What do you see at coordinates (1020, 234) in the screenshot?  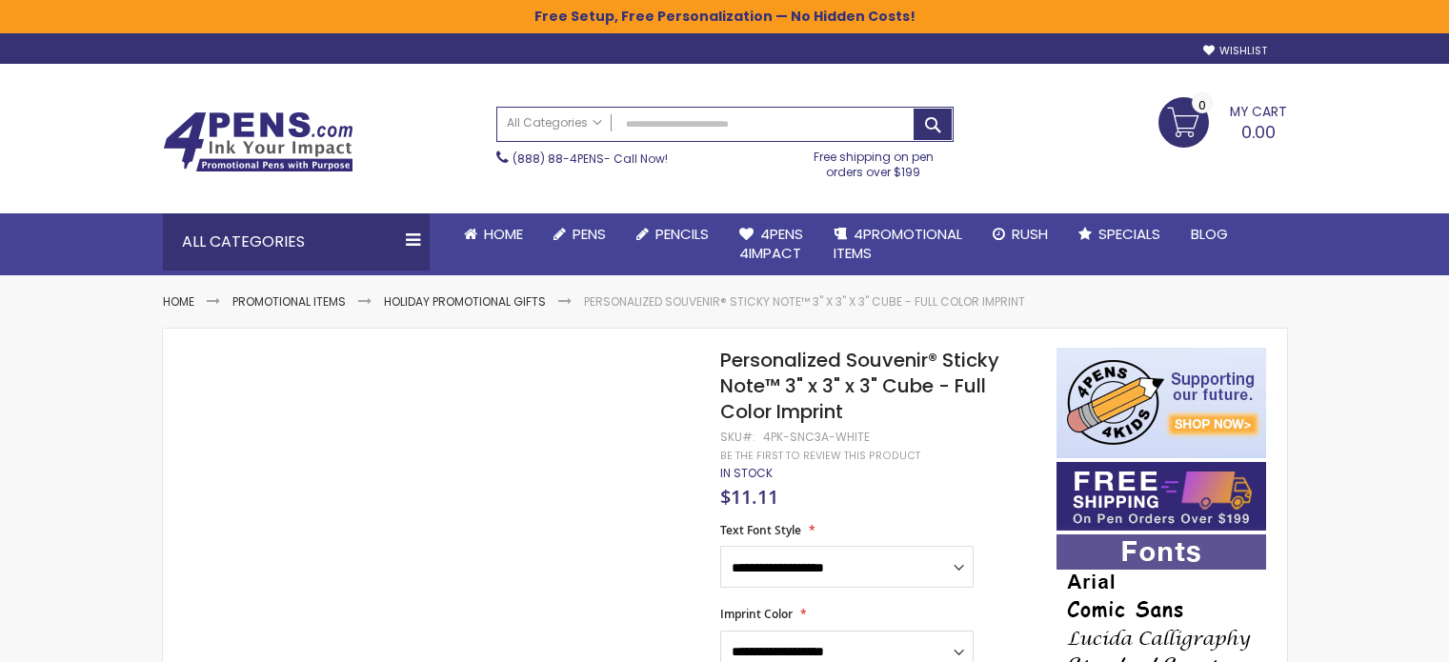 I see `a: Rush` at bounding box center [1020, 234].